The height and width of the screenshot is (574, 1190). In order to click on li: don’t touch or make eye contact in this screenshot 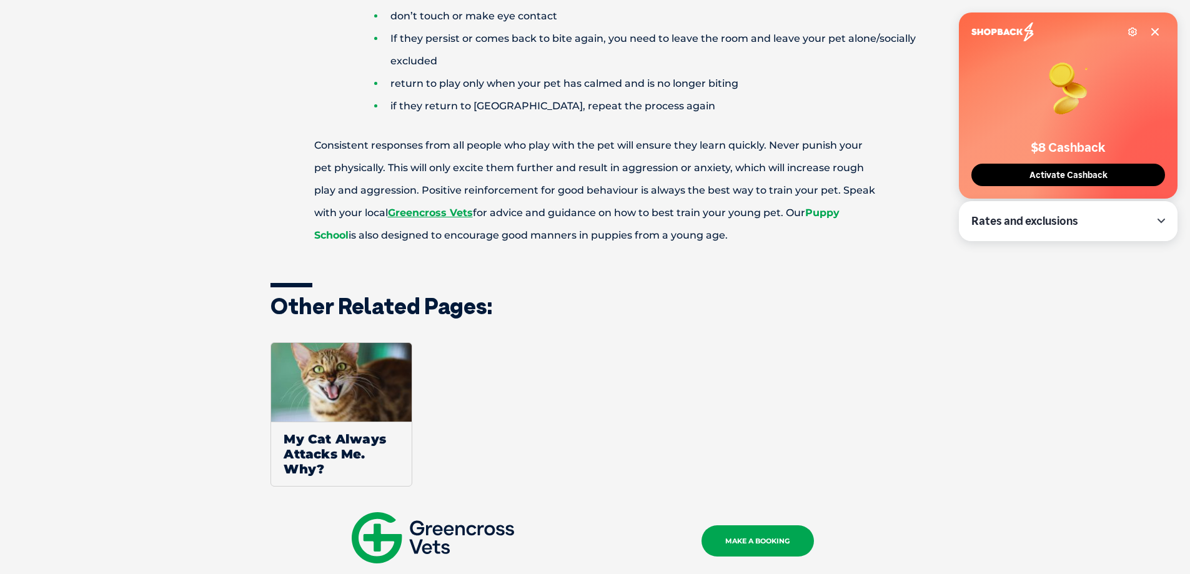, I will do `click(647, 16)`.